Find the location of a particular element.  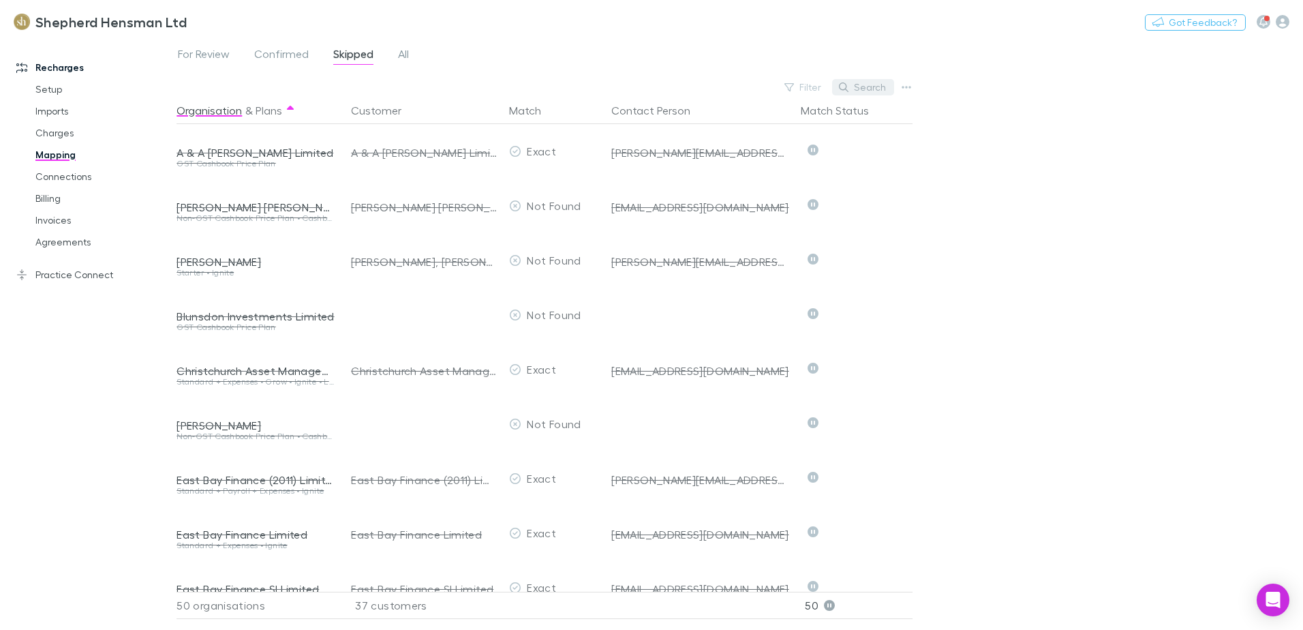

div: Blunsdon Investments Limited is located at coordinates (256, 316).